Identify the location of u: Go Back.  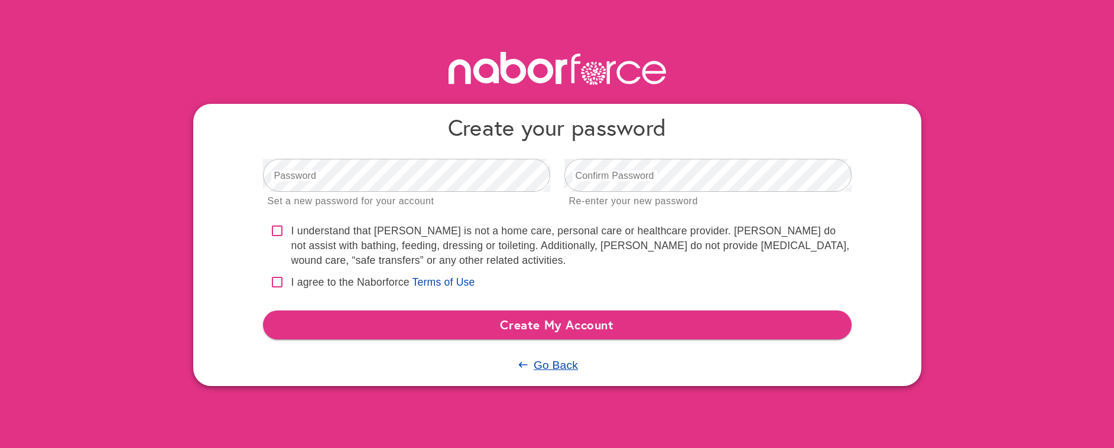
(555, 365).